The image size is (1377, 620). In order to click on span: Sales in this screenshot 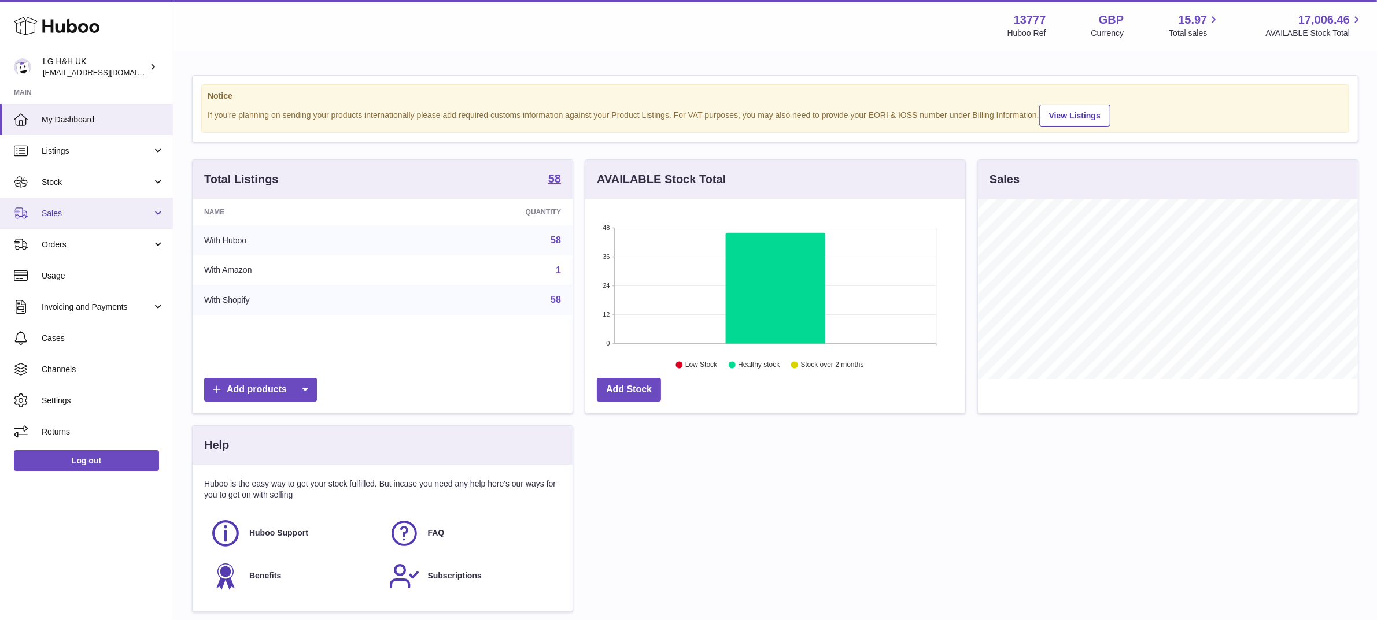, I will do `click(97, 213)`.